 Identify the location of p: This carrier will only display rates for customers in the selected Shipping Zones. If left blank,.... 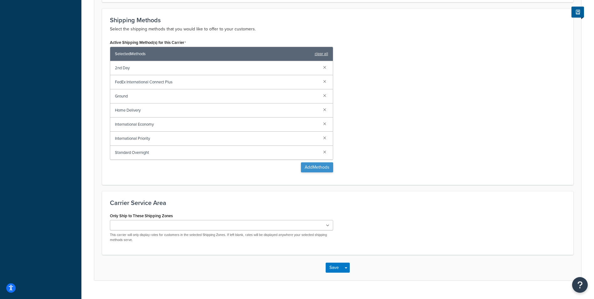
(221, 237).